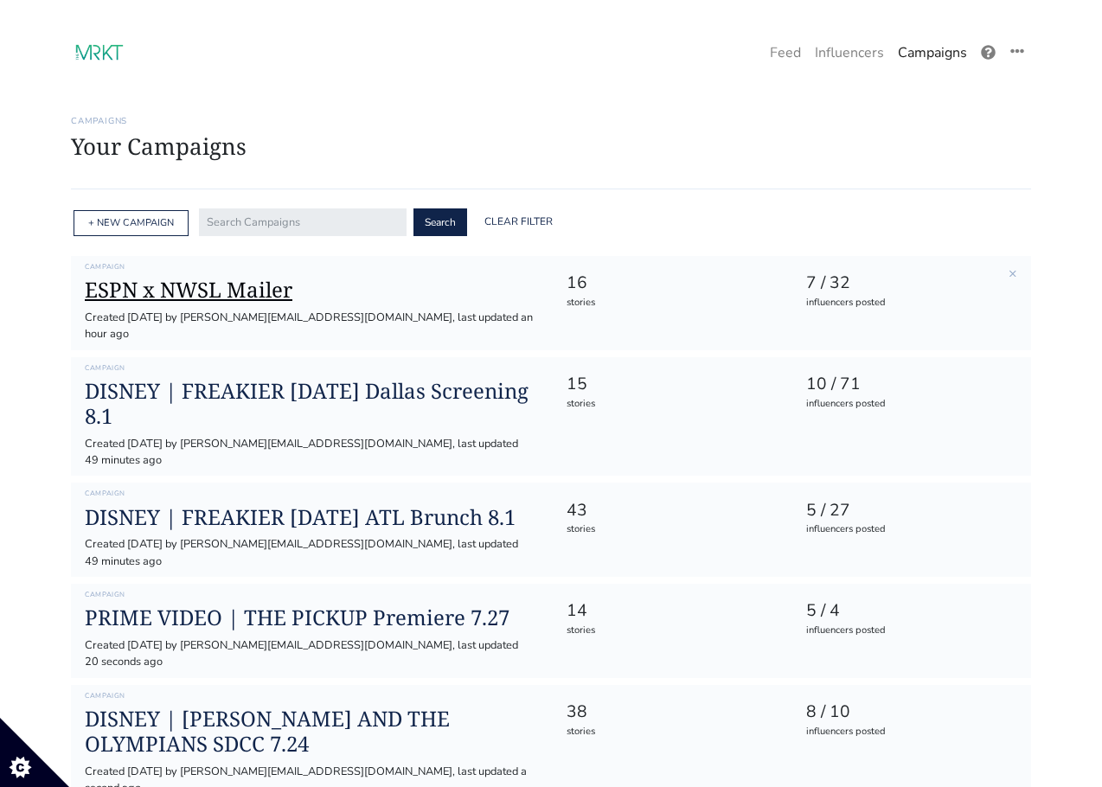  What do you see at coordinates (311, 617) in the screenshot?
I see `h1: PRIME VIDEO | THE PICKUP Premiere 7.27` at bounding box center [311, 617].